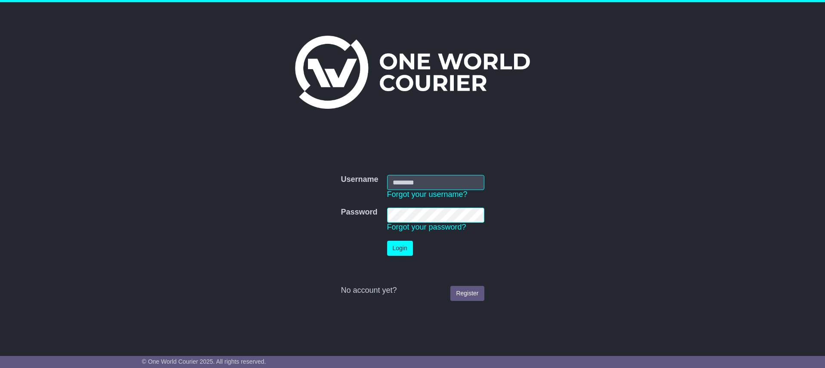 The height and width of the screenshot is (368, 825). Describe the element at coordinates (412, 291) in the screenshot. I see `div: No account yet?` at that location.